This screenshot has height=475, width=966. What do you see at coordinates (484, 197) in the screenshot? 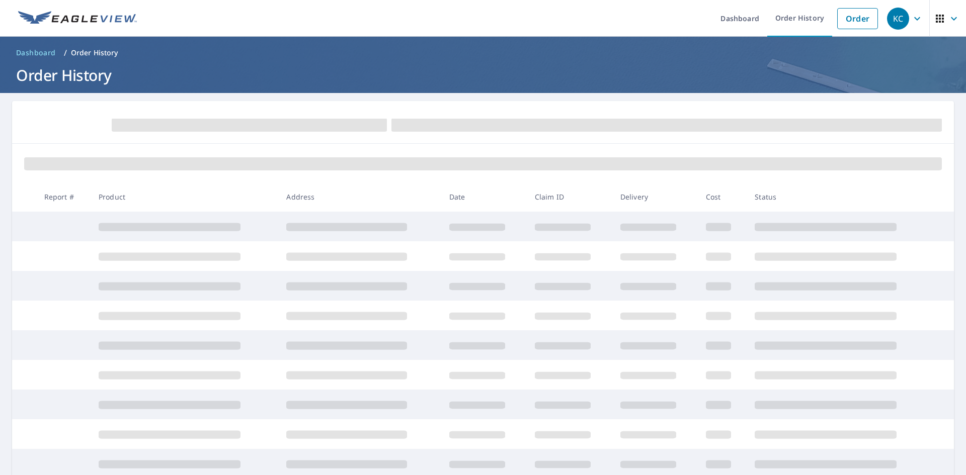
I see `th: Date` at bounding box center [484, 197].